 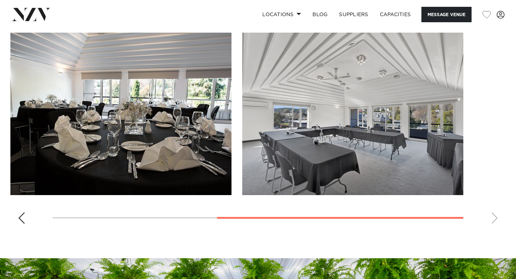 What do you see at coordinates (121, 114) in the screenshot?
I see `swiper-slide: 2 / 3` at bounding box center [121, 114].